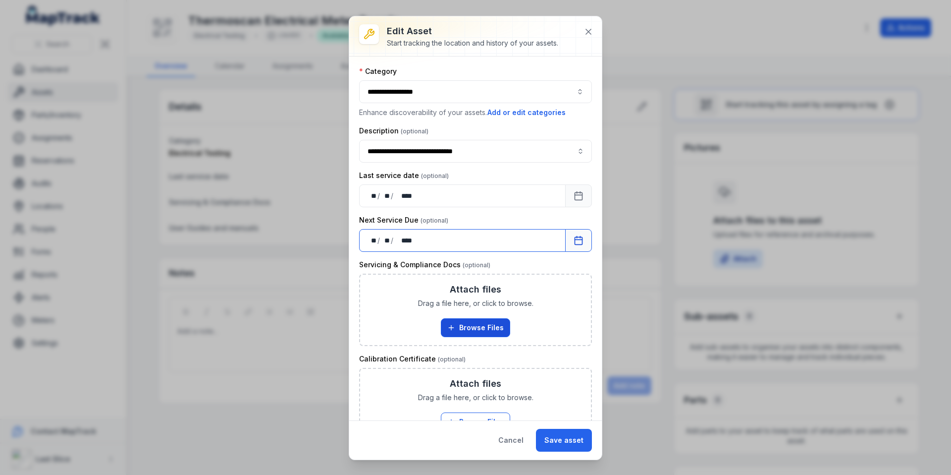 The width and height of the screenshot is (951, 475). Describe the element at coordinates (404, 175) in the screenshot. I see `label: Last service date` at that location.